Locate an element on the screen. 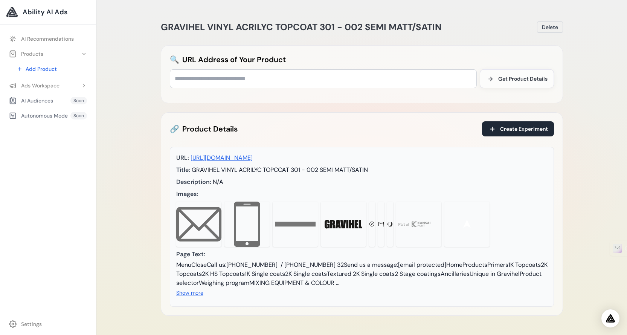  span: Get Product Details is located at coordinates (523, 79).